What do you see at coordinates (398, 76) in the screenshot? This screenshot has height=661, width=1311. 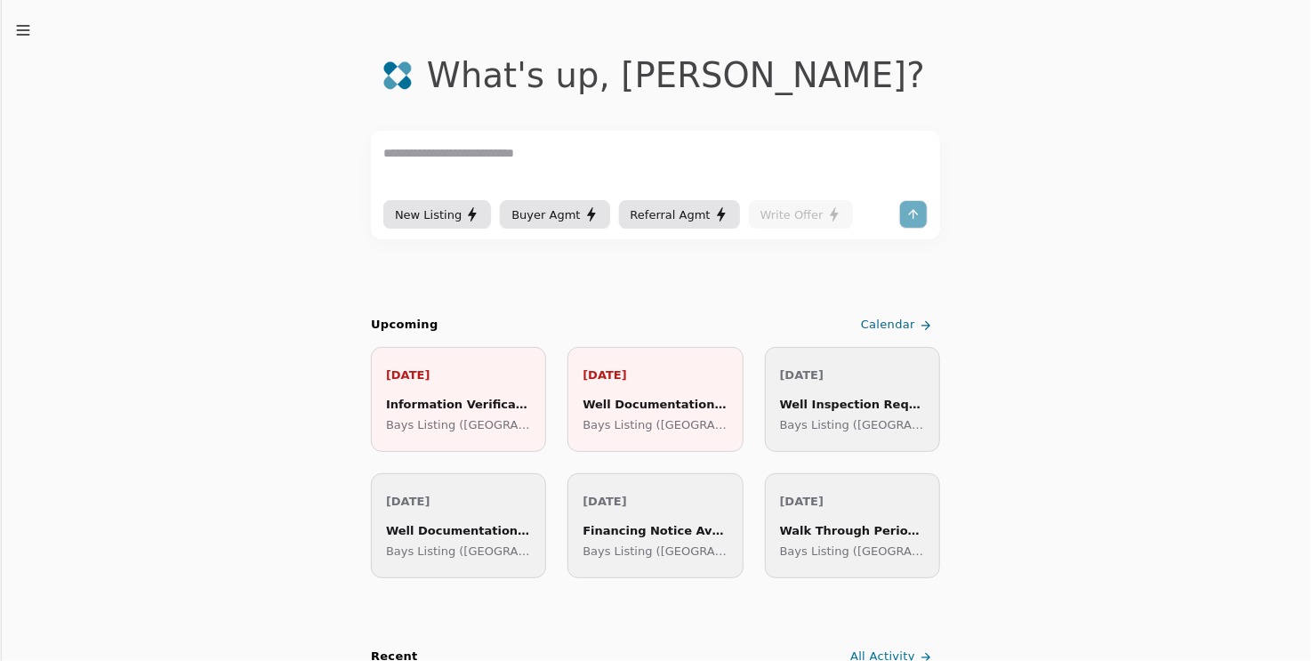 I see `img: logo` at bounding box center [398, 76].